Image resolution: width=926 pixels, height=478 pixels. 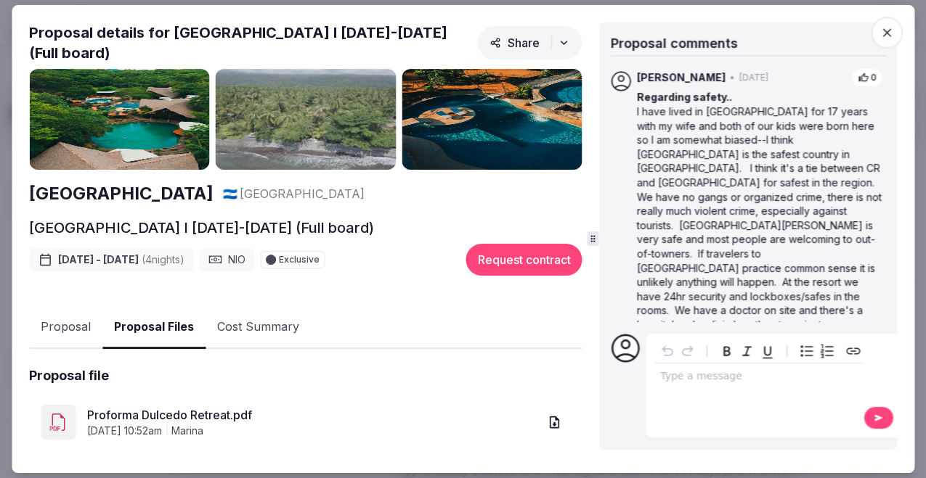 What do you see at coordinates (853, 351) in the screenshot?
I see `button: Create link` at bounding box center [853, 351].